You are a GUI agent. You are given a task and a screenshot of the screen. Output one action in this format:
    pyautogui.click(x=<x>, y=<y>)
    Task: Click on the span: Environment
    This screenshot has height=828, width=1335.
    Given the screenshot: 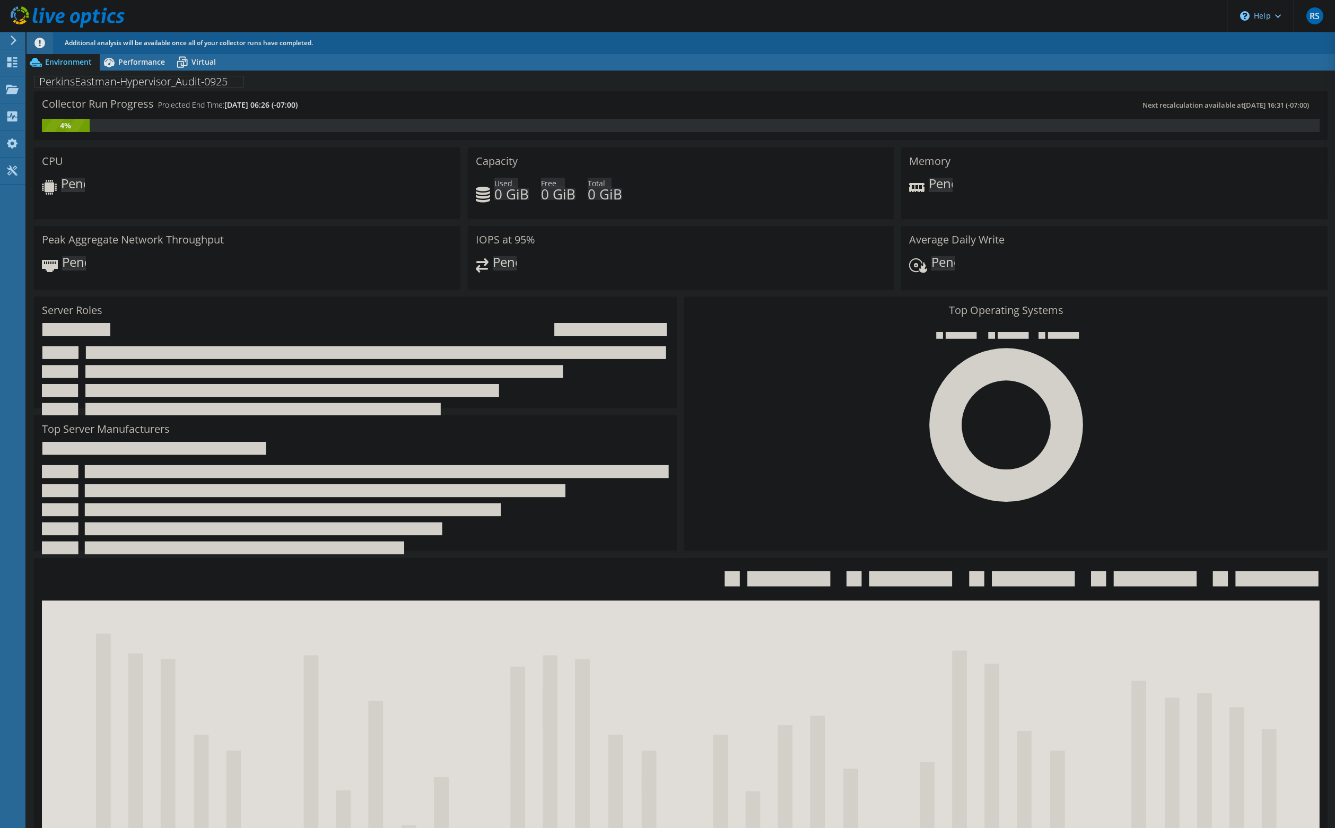 What is the action you would take?
    pyautogui.click(x=68, y=62)
    